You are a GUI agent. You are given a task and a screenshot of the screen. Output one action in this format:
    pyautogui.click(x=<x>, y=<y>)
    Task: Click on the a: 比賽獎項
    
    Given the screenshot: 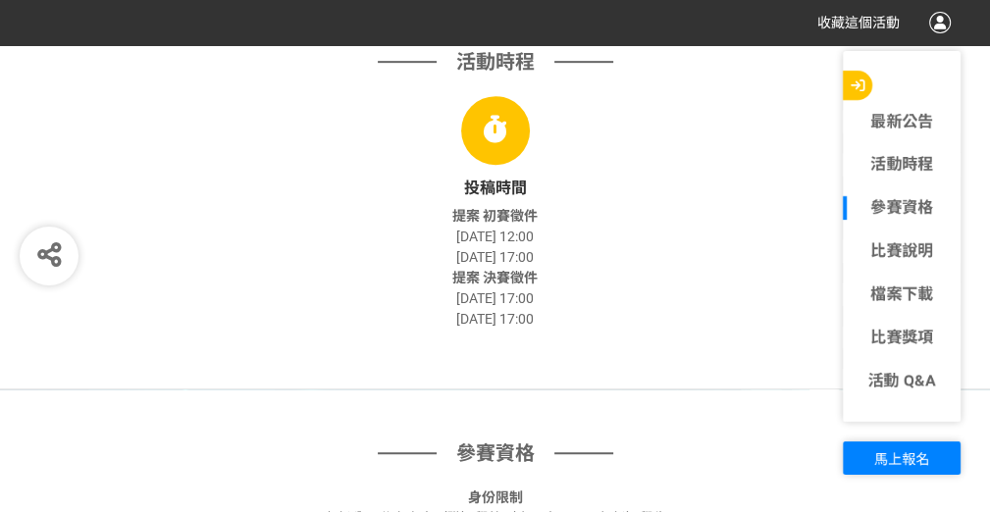 What is the action you would take?
    pyautogui.click(x=902, y=338)
    